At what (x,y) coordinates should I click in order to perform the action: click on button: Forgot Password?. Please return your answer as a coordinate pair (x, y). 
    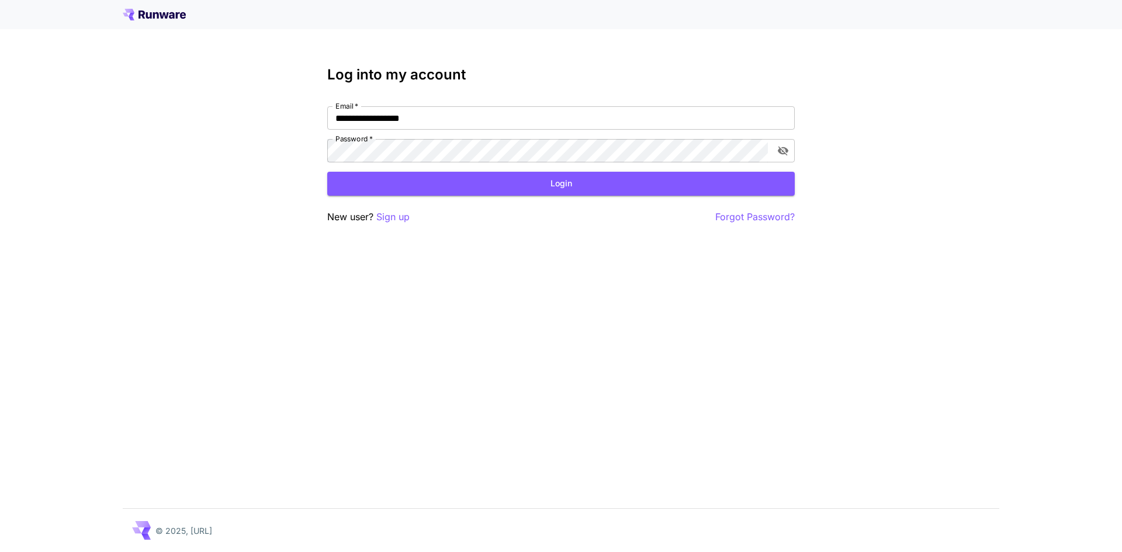
    Looking at the image, I should click on (755, 217).